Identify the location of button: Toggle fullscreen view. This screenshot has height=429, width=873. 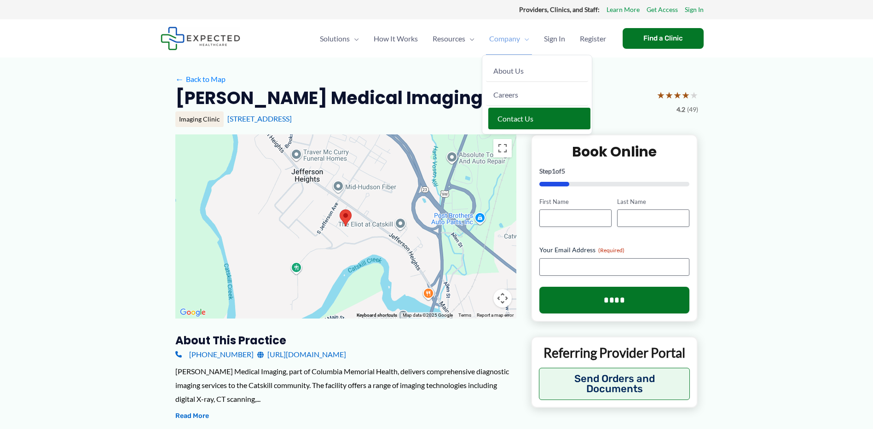
(502, 148).